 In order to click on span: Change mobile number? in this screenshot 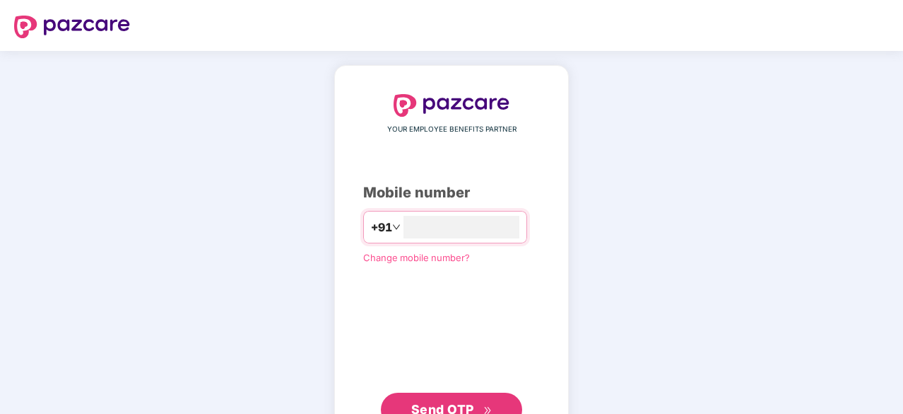, I will do `click(416, 257)`.